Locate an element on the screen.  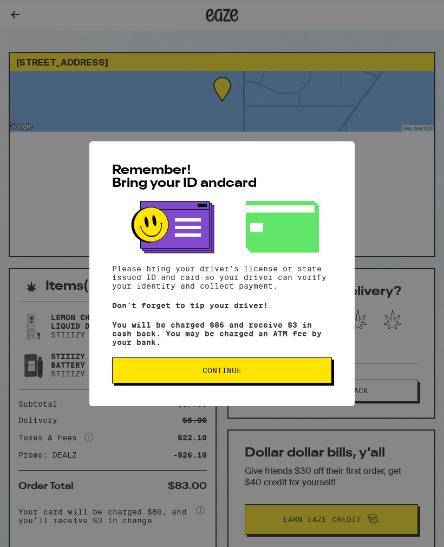
p: Don't forget to tip your driver! is located at coordinates (222, 305).